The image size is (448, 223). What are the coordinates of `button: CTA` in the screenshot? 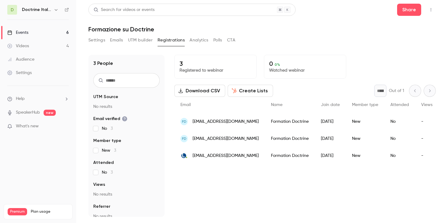 It's located at (231, 40).